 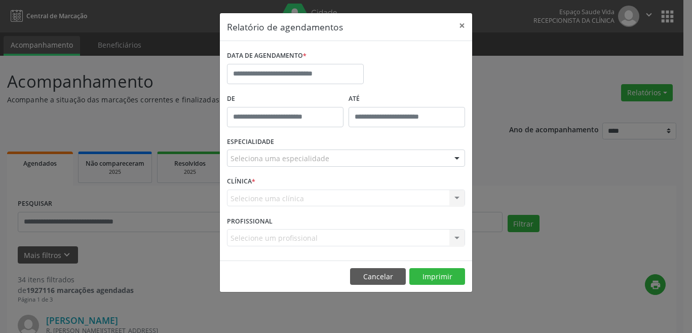 I want to click on label: CLÍNICA, so click(x=241, y=181).